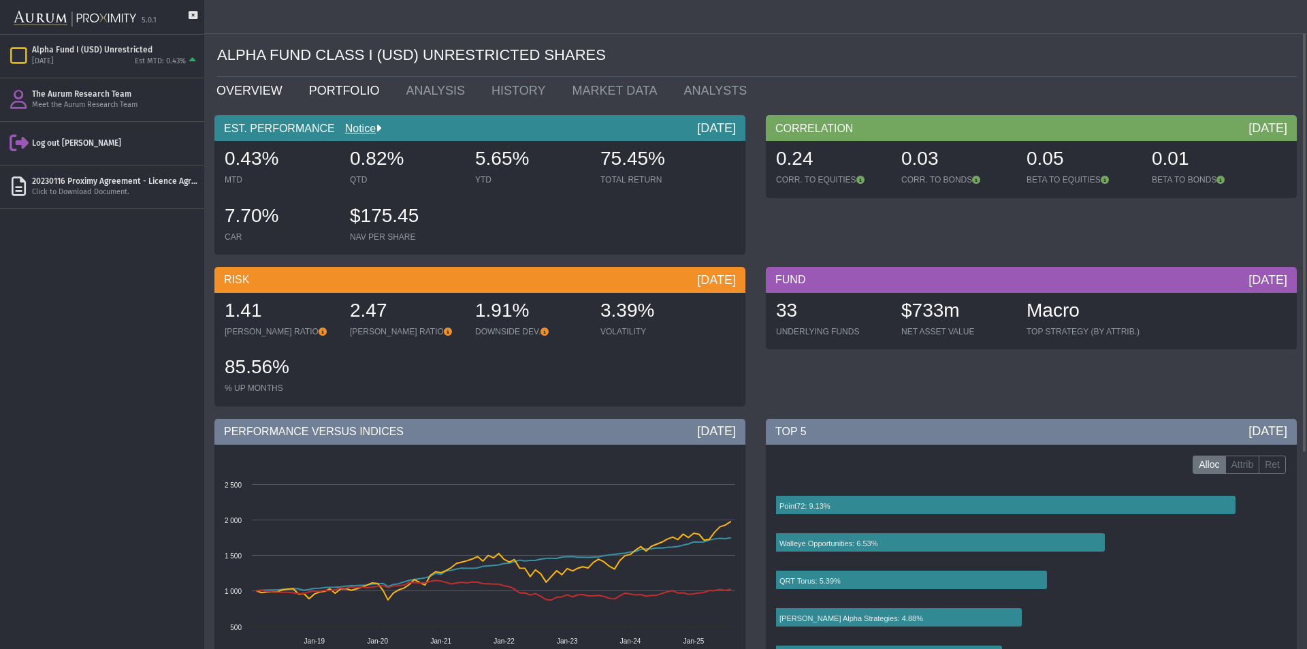  What do you see at coordinates (1209, 465) in the screenshot?
I see `label: Alloc` at bounding box center [1209, 465].